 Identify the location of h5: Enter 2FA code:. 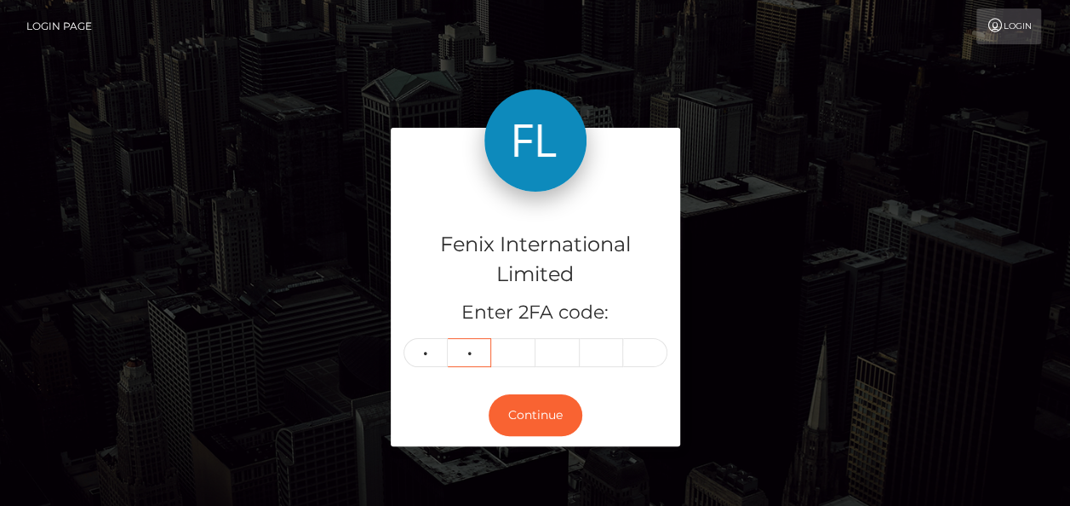
(536, 312).